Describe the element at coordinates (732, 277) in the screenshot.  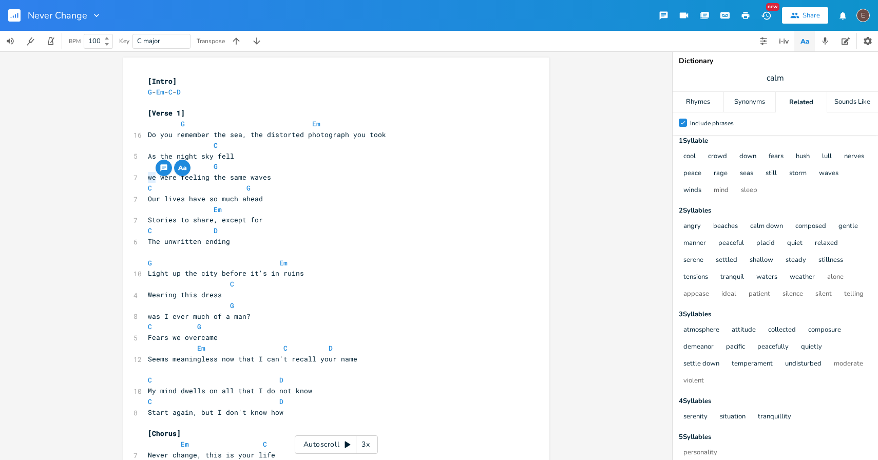
I see `button: tranquil` at that location.